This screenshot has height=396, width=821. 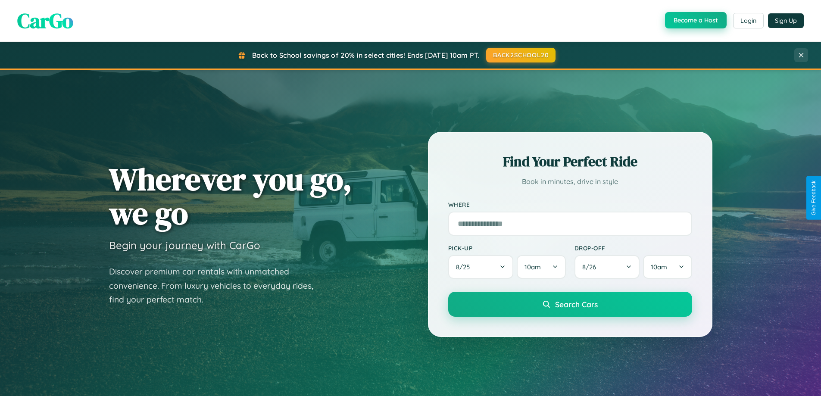 I want to click on p: Book in minutes, drive in style, so click(x=570, y=181).